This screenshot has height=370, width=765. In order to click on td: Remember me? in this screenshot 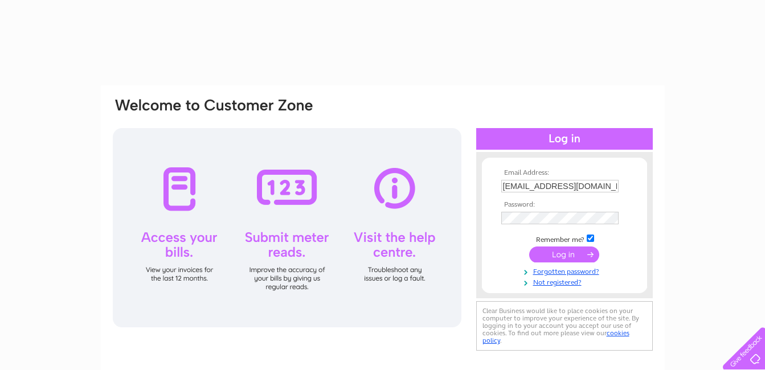, I will do `click(565, 239)`.